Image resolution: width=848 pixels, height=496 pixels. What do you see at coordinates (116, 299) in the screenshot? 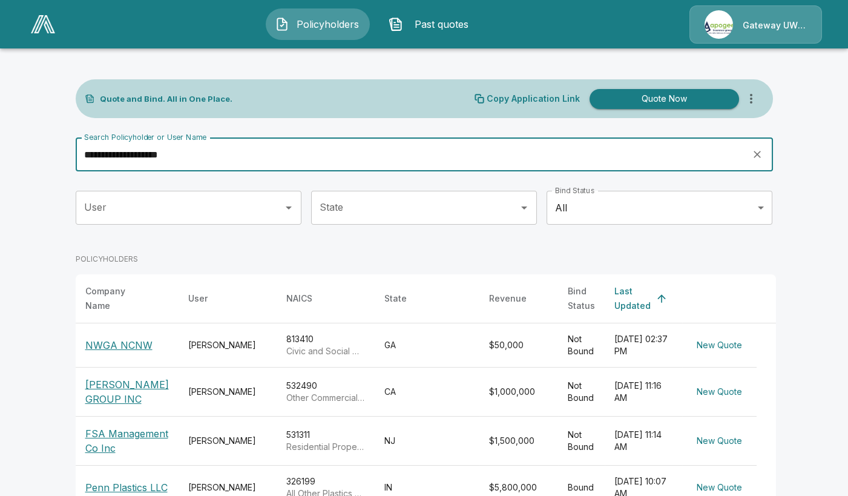
I see `div: Company Name` at bounding box center [116, 299].